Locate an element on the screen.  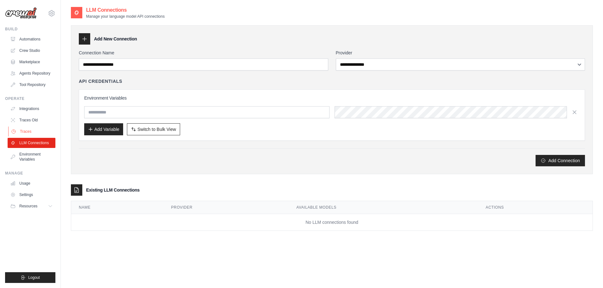
span: Resources is located at coordinates (28, 206).